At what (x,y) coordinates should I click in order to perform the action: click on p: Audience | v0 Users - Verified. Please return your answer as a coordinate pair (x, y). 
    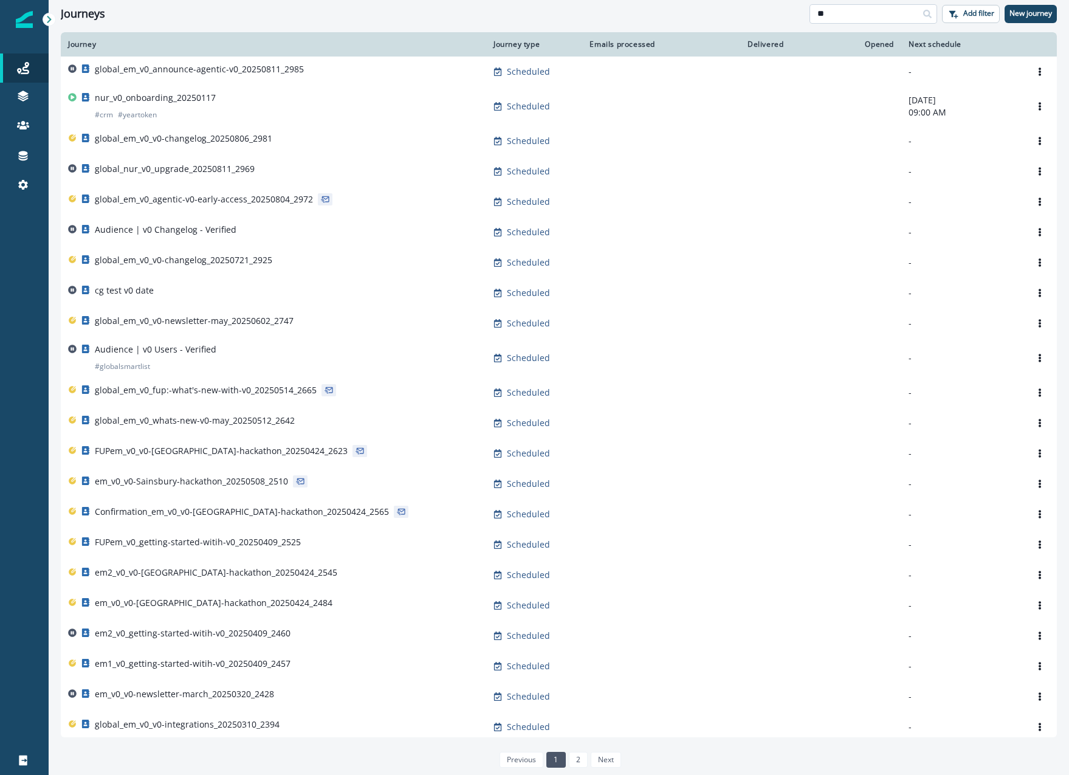
    Looking at the image, I should click on (156, 350).